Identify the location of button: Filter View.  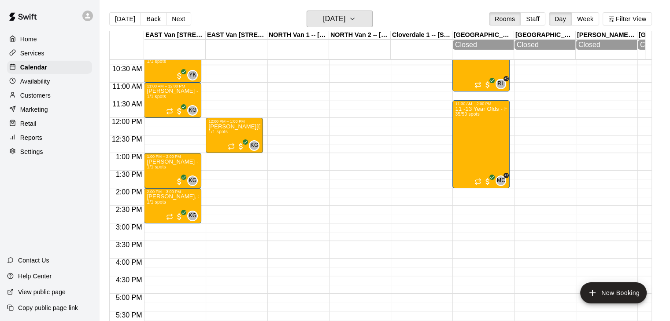
(627, 19).